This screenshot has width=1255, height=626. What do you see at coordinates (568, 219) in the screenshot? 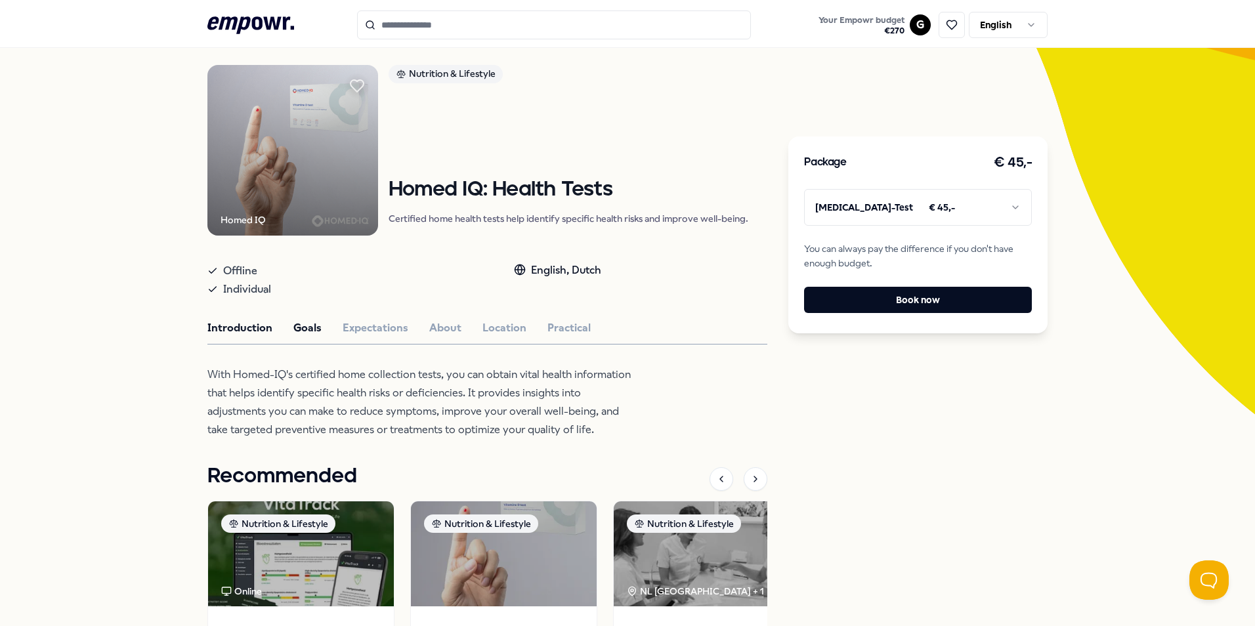
I see `p: Certified home health tests help identify specific health risks and improve well-being.` at bounding box center [568, 219].